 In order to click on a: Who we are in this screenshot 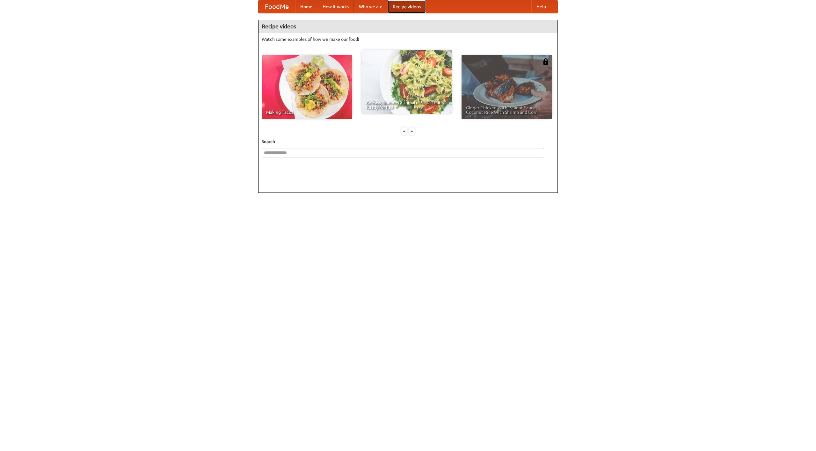, I will do `click(371, 7)`.